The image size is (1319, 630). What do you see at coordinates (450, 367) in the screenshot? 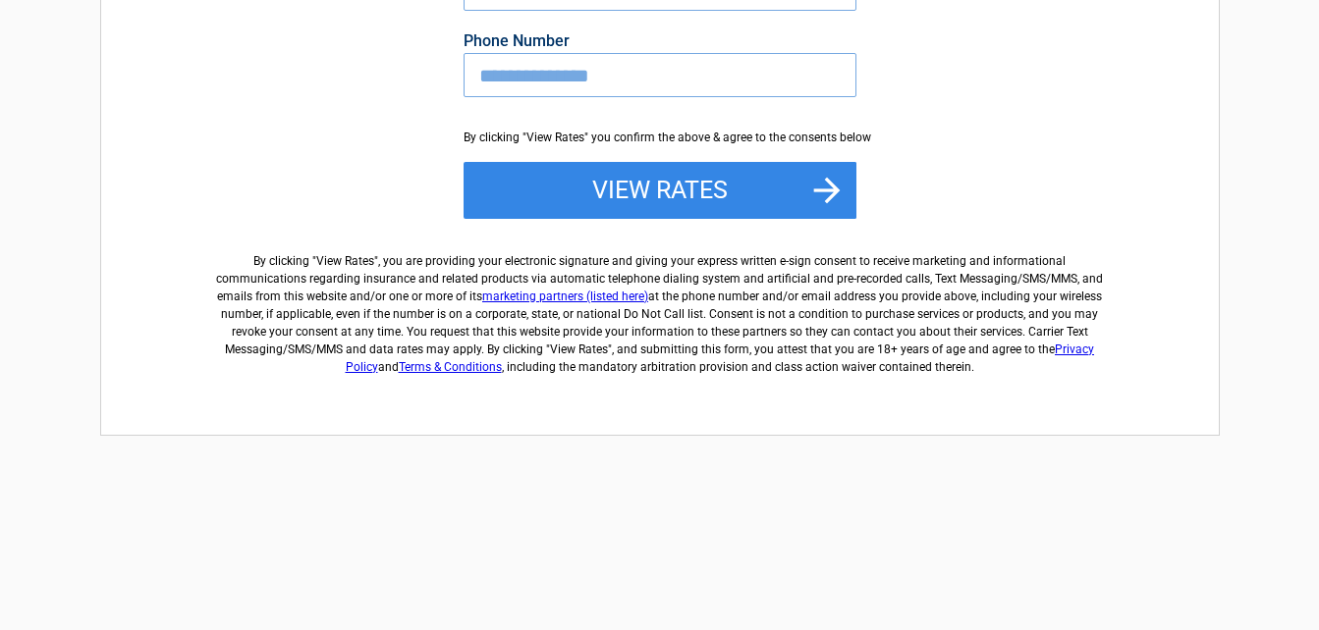
I see `a: Terms & Conditions` at bounding box center [450, 367].